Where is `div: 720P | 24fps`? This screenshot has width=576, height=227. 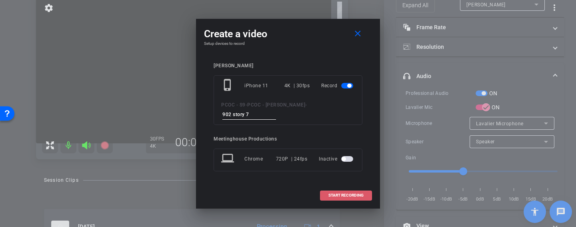 div: 720P | 24fps is located at coordinates (292, 159).